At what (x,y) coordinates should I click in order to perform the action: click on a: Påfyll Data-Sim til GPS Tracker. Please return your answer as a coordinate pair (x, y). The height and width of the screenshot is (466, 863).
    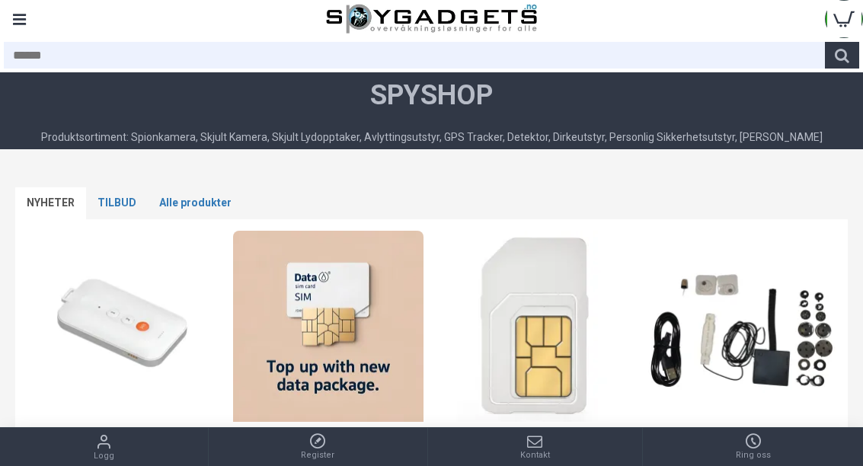
    Looking at the image, I should click on (328, 326).